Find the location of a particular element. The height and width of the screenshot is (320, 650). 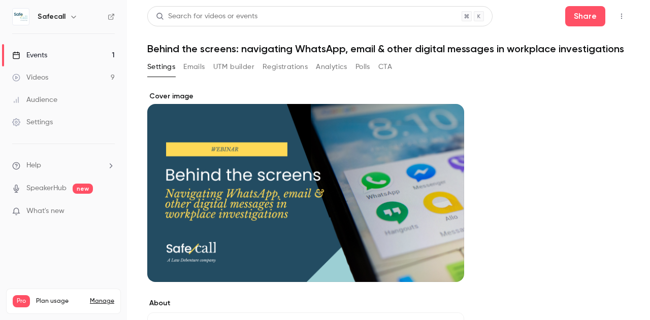

button: Settings is located at coordinates (161, 67).